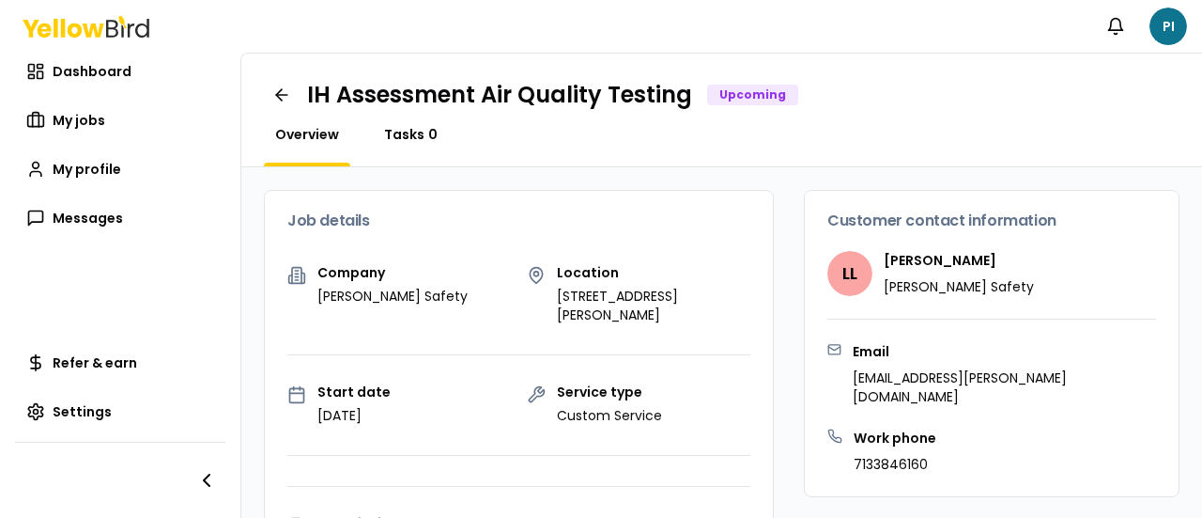 The image size is (1202, 518). I want to click on span: Overview, so click(307, 134).